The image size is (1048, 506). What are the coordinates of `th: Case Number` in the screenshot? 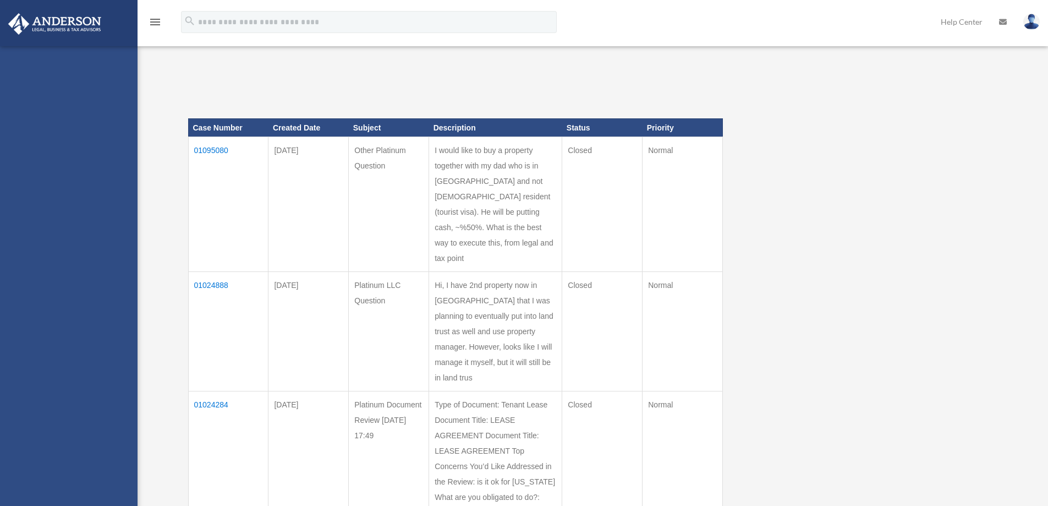 It's located at (228, 128).